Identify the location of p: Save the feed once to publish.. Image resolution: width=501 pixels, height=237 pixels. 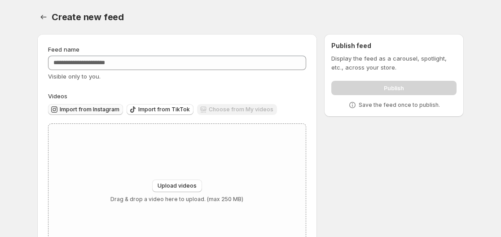
(399, 105).